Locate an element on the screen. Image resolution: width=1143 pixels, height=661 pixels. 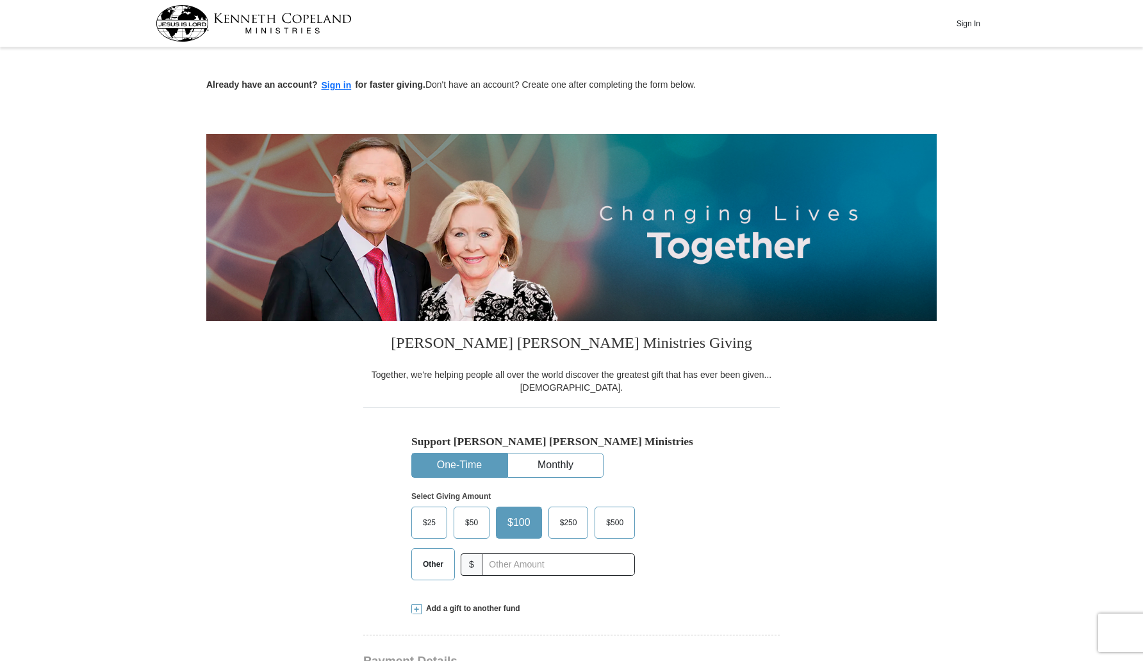
img: kcm-header-logo.svg is located at coordinates (254, 23).